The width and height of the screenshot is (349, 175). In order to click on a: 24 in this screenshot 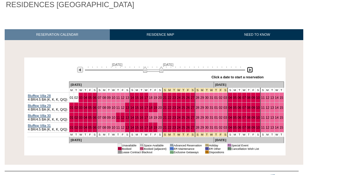, I will do `click(179, 108)`.